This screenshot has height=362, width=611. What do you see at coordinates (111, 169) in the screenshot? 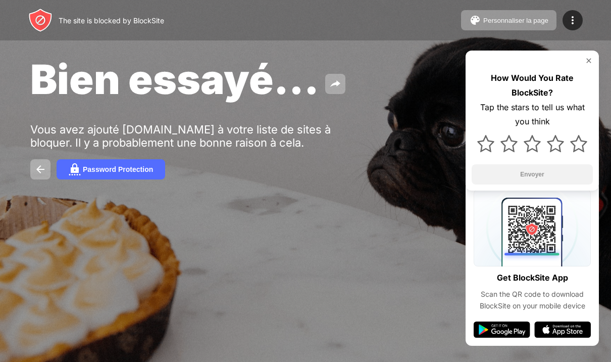
I see `button: Password Protection` at bounding box center [111, 169].